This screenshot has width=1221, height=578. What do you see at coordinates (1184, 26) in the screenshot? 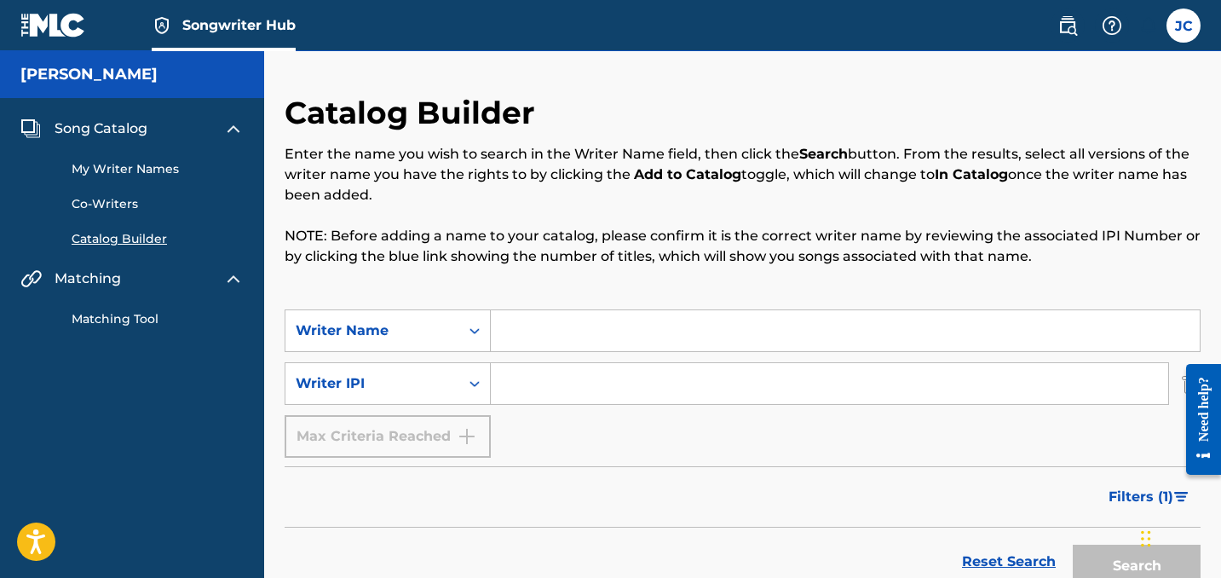
I see `div: User Menu` at bounding box center [1184, 26].